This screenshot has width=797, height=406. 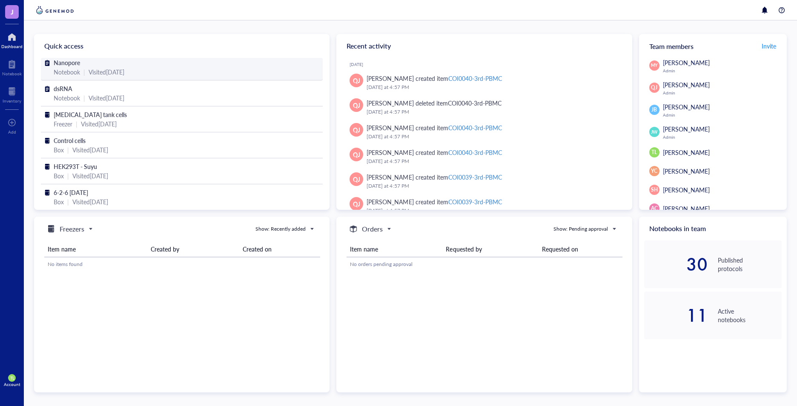 What do you see at coordinates (713, 46) in the screenshot?
I see `div: Team members` at bounding box center [713, 46].